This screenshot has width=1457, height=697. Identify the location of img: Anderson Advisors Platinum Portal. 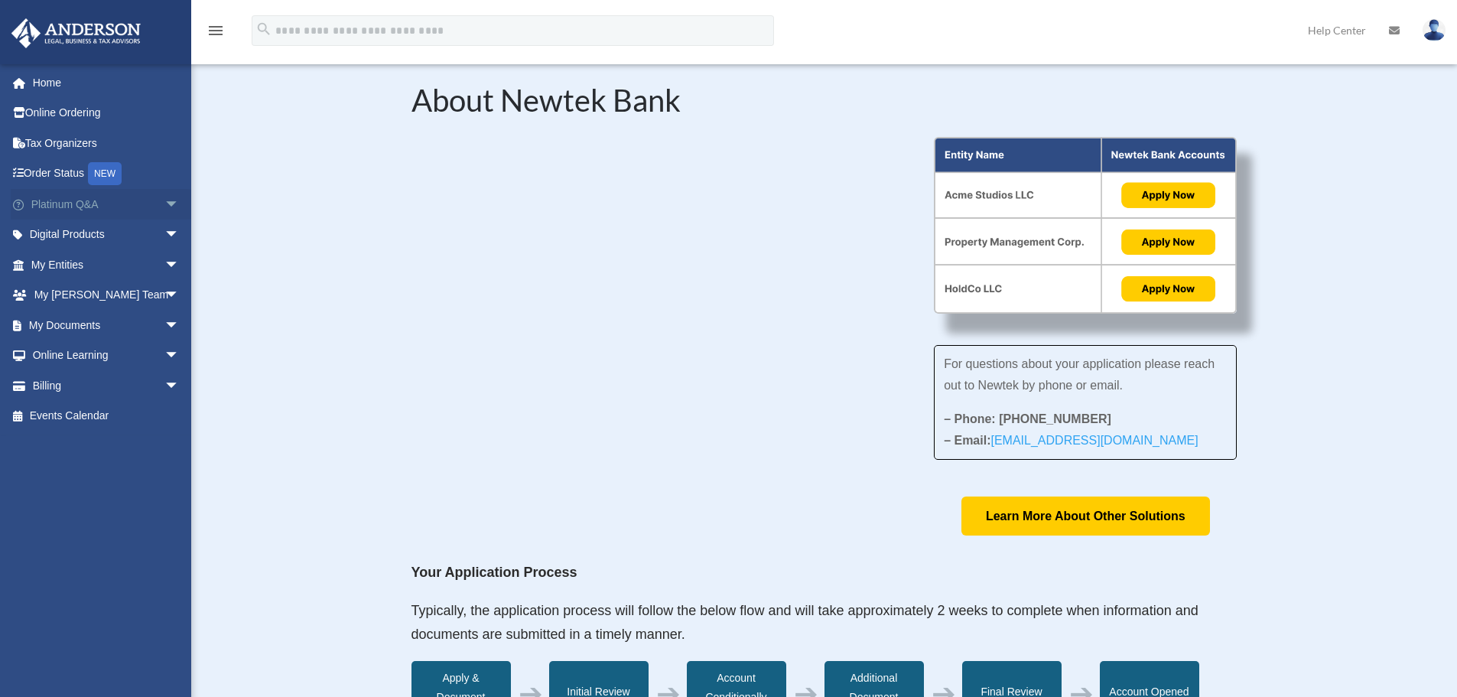
(76, 33).